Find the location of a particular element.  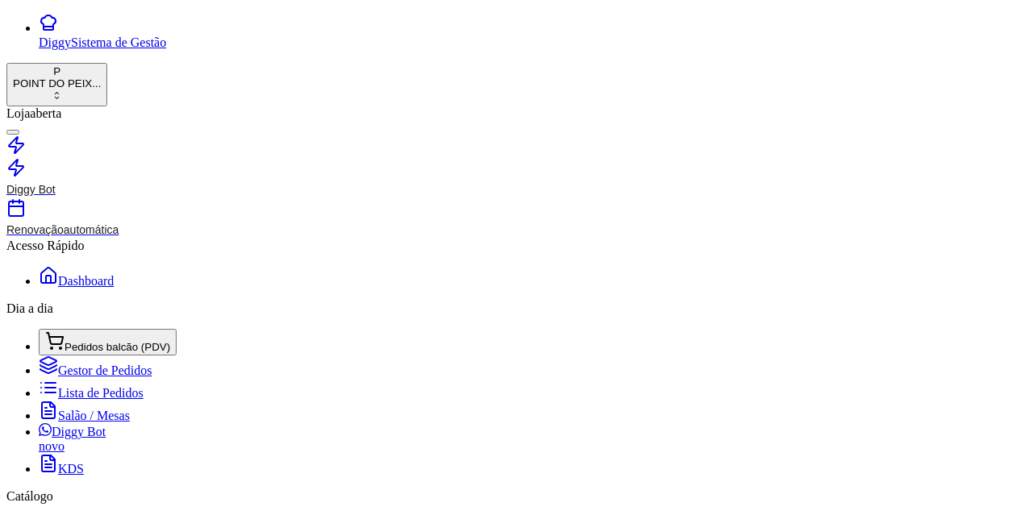

a: DiggySistema de Gestão is located at coordinates (526, 31).